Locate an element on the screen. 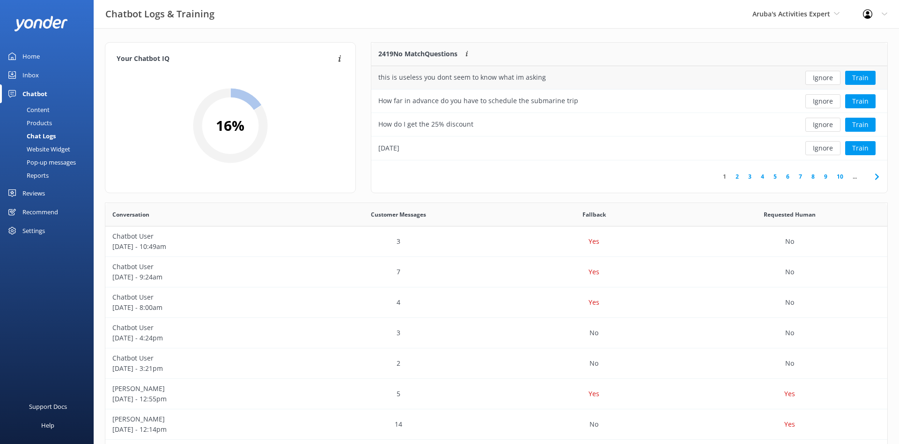  a: 5 is located at coordinates (775, 176).